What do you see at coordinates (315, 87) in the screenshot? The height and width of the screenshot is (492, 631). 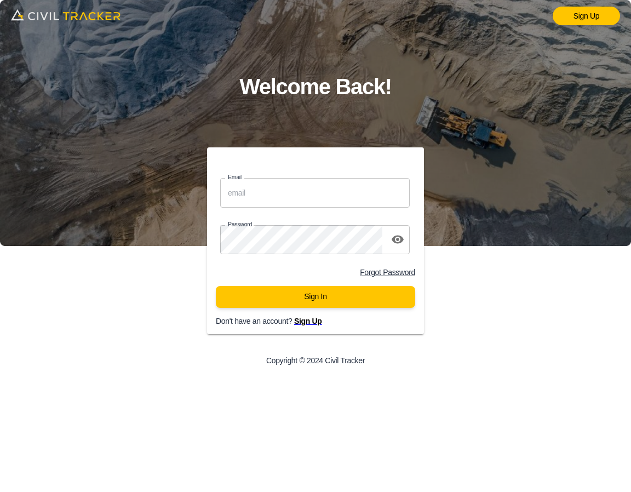 I see `h1: Welcome Back!` at bounding box center [315, 87].